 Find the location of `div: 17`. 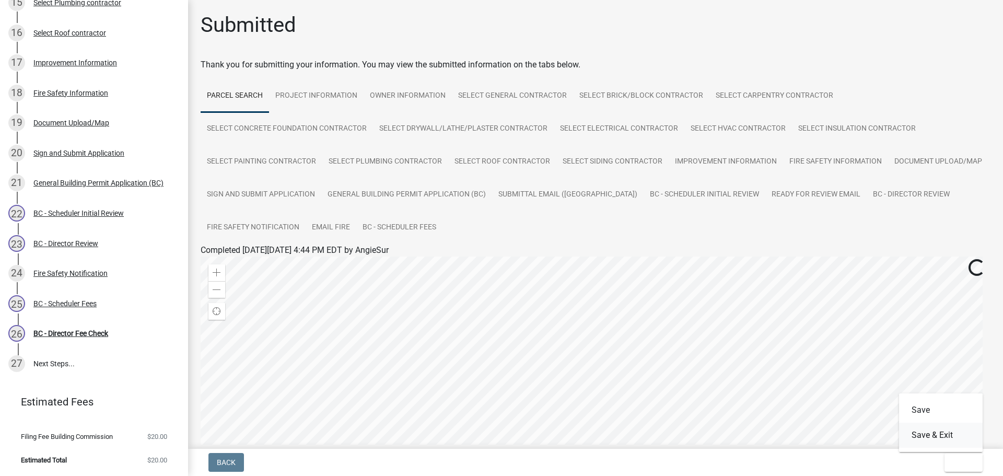

div: 17 is located at coordinates (17, 63).